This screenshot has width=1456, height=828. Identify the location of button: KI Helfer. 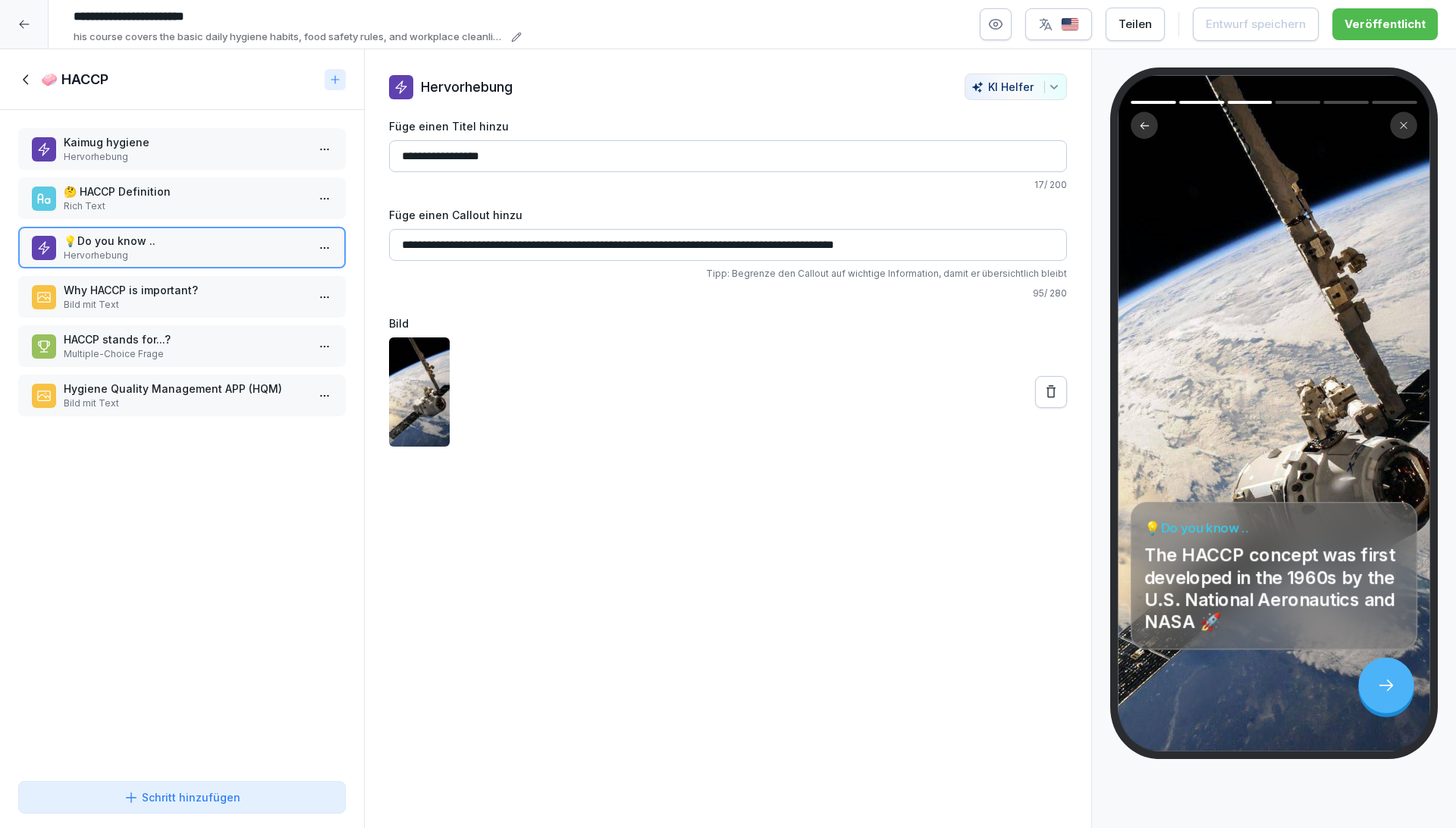
(1015, 87).